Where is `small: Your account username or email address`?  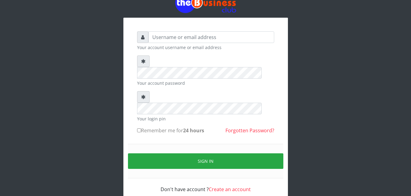 small: Your account username or email address is located at coordinates (206, 47).